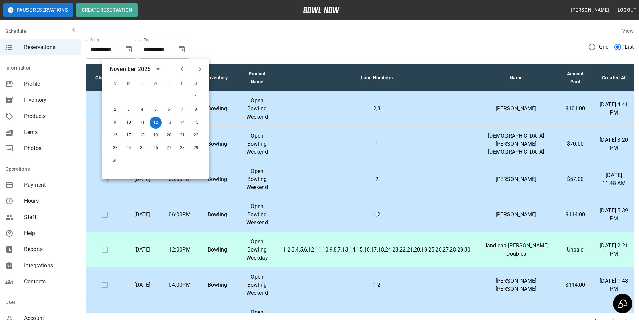 The width and height of the screenshot is (639, 320). Describe the element at coordinates (576, 250) in the screenshot. I see `p: Unpaid` at that location.